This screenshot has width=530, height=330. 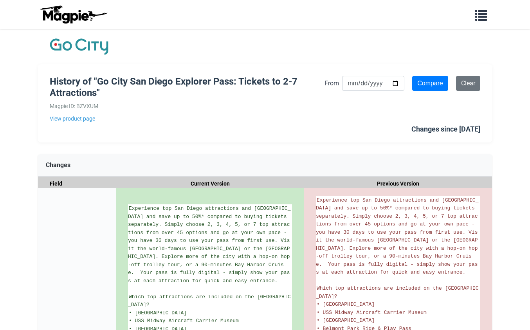 What do you see at coordinates (187, 119) in the screenshot?
I see `a: View product page` at bounding box center [187, 119].